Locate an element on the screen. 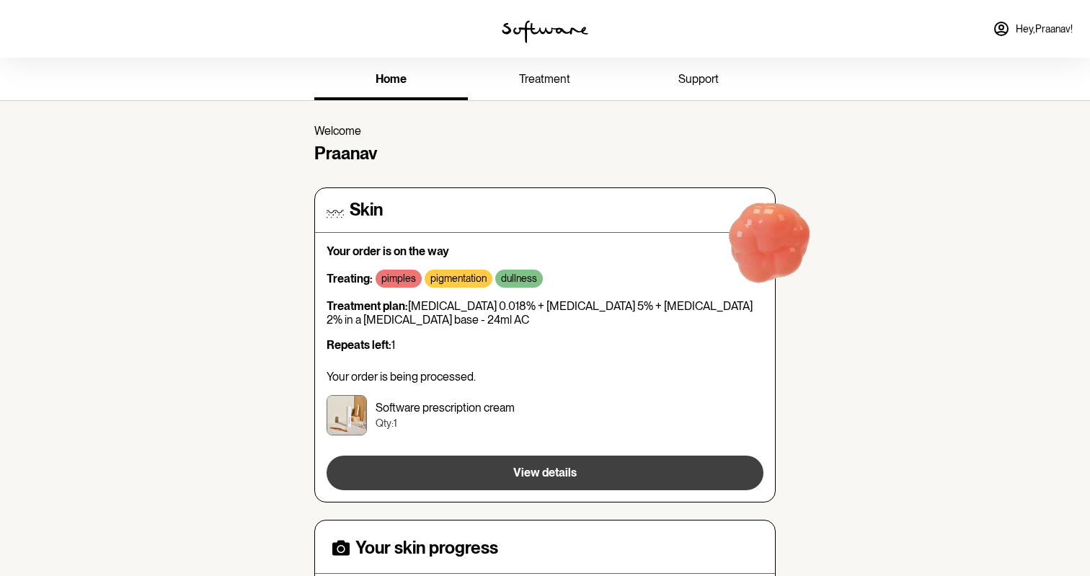 Image resolution: width=1090 pixels, height=576 pixels. p: Your order is on the way is located at coordinates (545, 251).